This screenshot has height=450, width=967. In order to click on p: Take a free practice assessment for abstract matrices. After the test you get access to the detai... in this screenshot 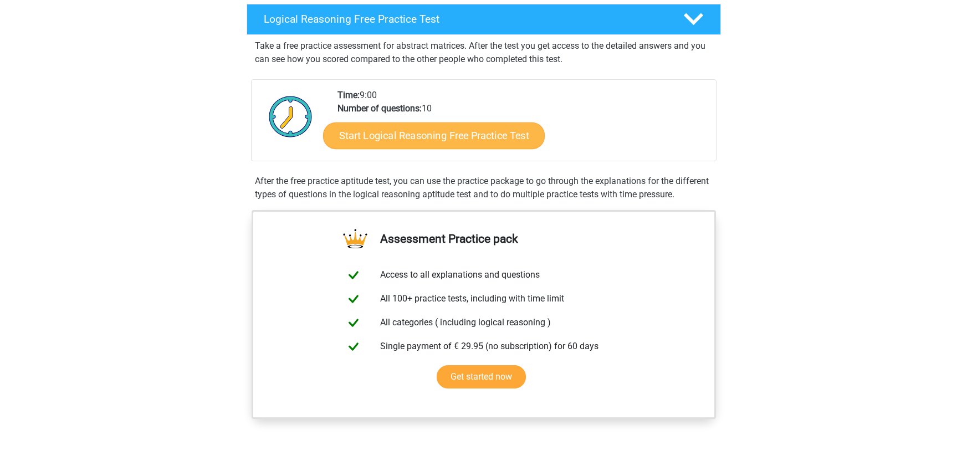, I will do `click(484, 53)`.